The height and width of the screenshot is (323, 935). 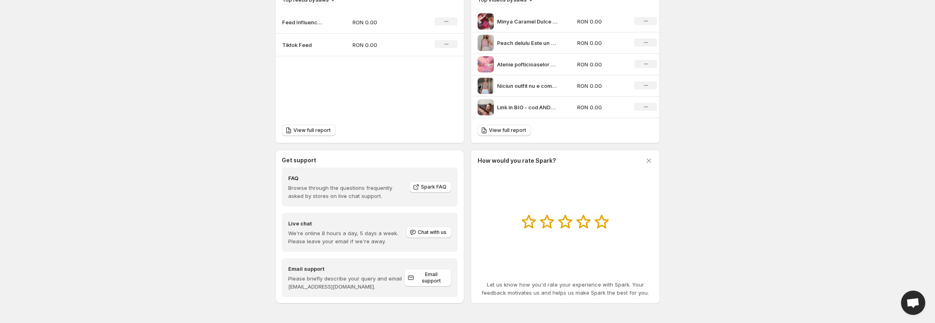 I want to click on button: Chat with us, so click(x=429, y=232).